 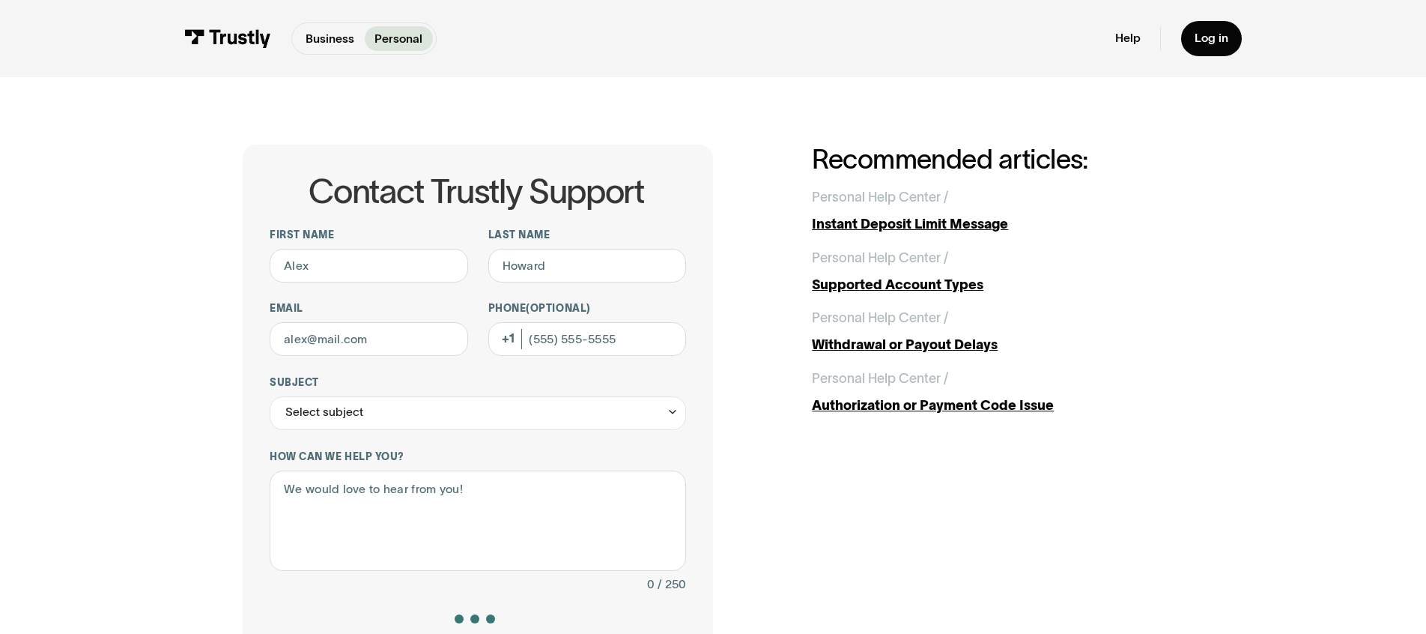 What do you see at coordinates (587, 339) in the screenshot?
I see `input: (555) 555-5555` at bounding box center [587, 339].